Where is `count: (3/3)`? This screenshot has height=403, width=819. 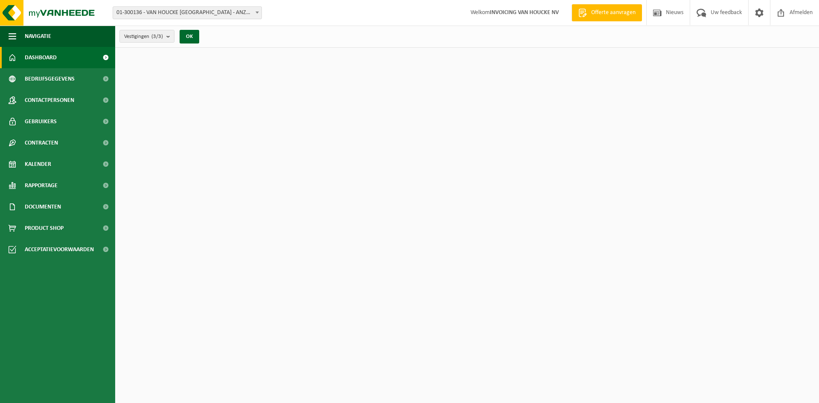 count: (3/3) is located at coordinates (157, 36).